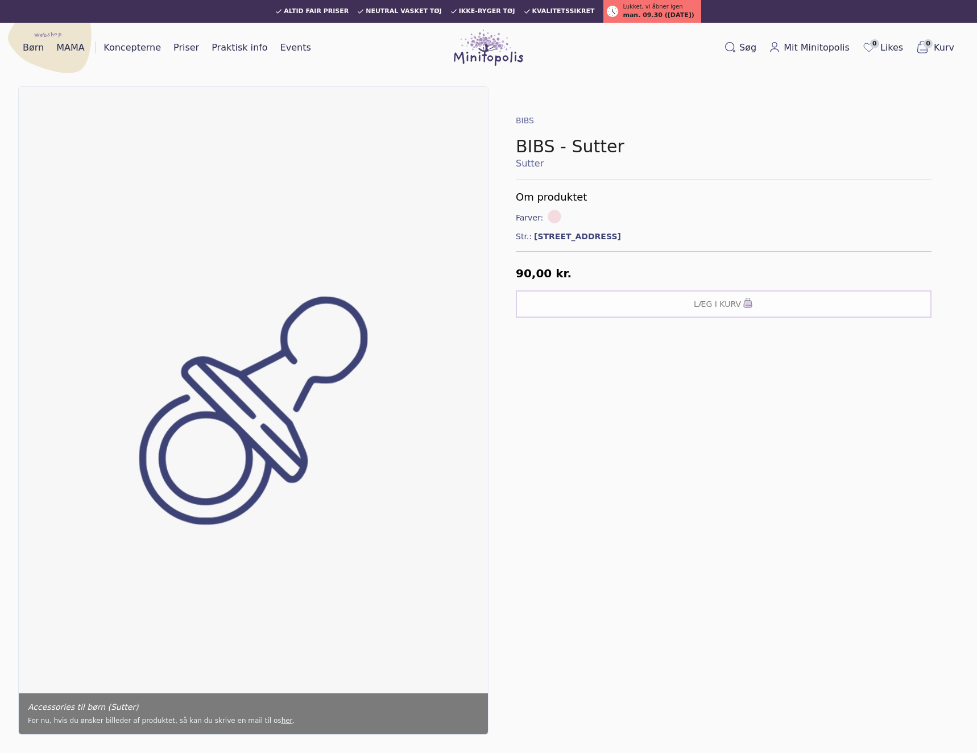  I want to click on img: Minitopolis logo, so click(488, 48).